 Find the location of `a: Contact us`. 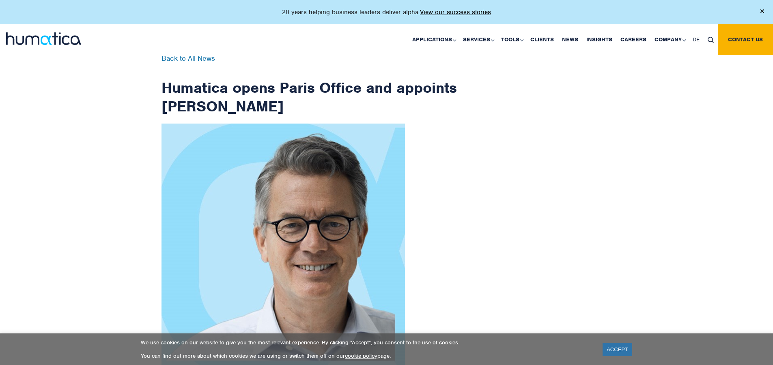

a: Contact us is located at coordinates (745, 40).